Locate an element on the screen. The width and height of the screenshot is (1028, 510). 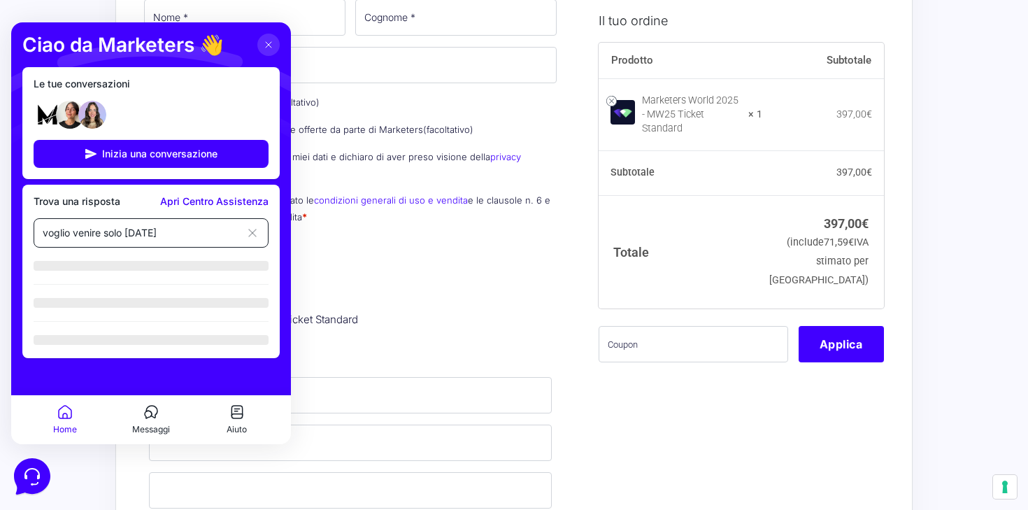
button: Messaggi is located at coordinates (140, 397).